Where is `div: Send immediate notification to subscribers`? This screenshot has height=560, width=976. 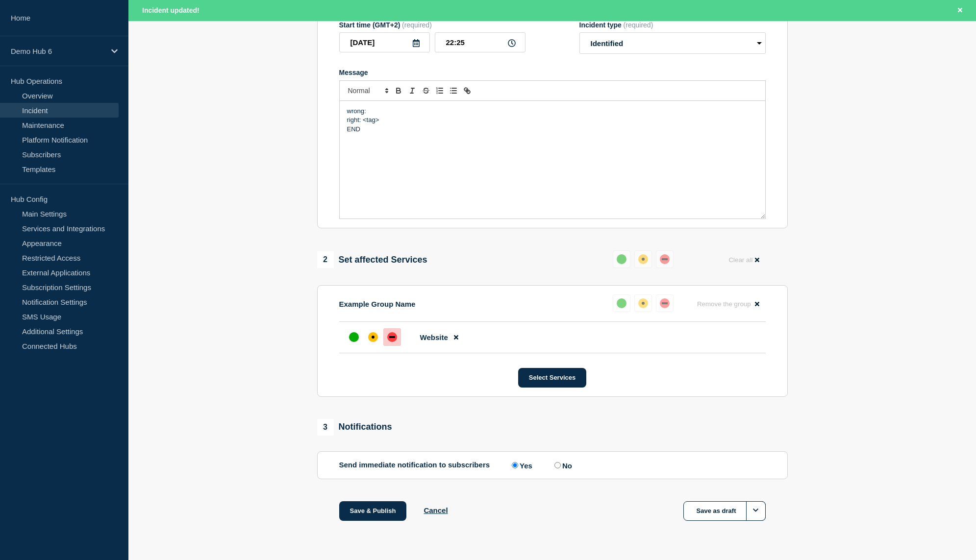 div: Send immediate notification to subscribers is located at coordinates (552, 465).